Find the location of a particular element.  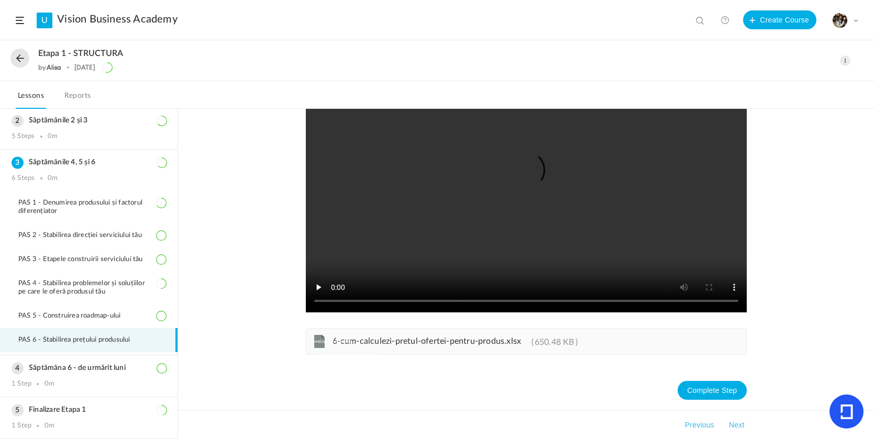

div: 6 Steps is located at coordinates (23, 179).